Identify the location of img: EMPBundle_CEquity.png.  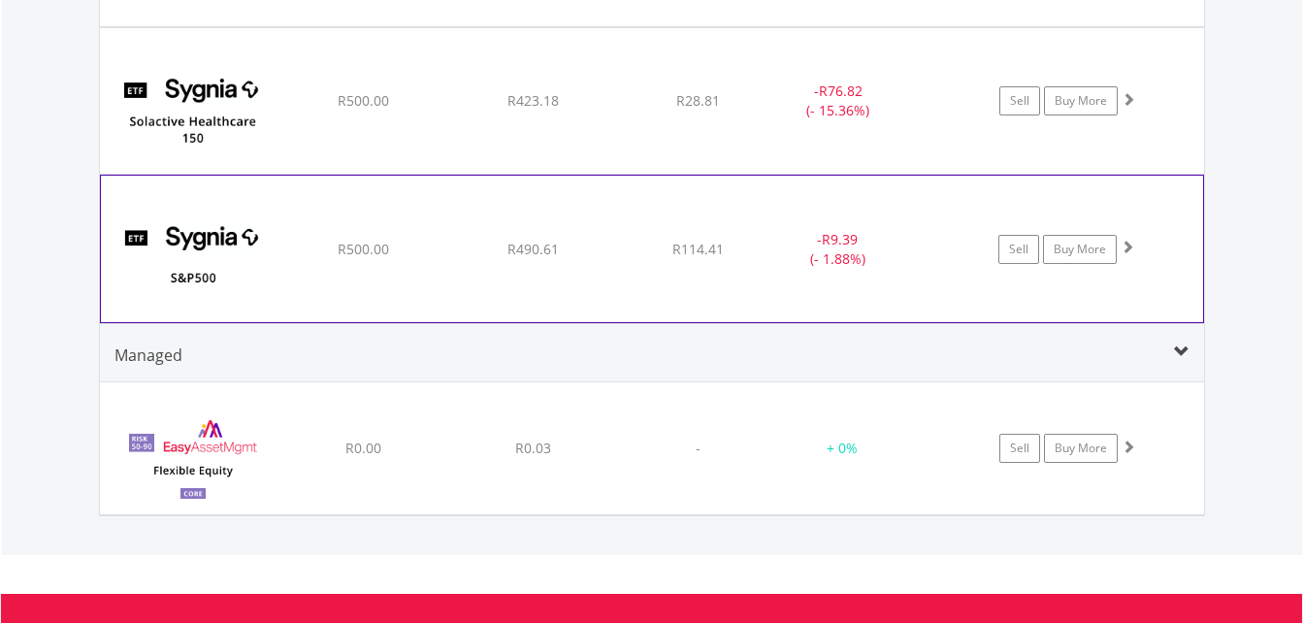
(193, 458).